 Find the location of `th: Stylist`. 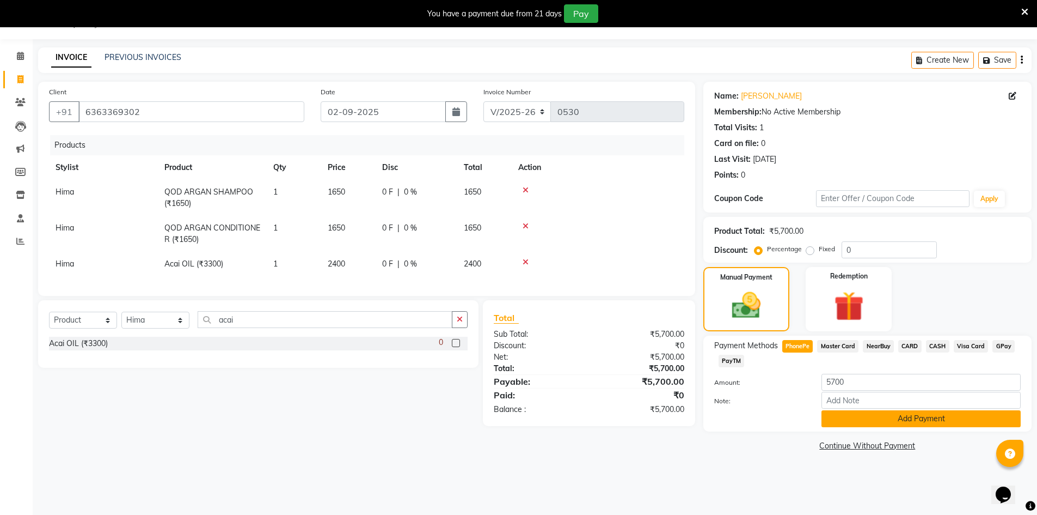

th: Stylist is located at coordinates (103, 167).